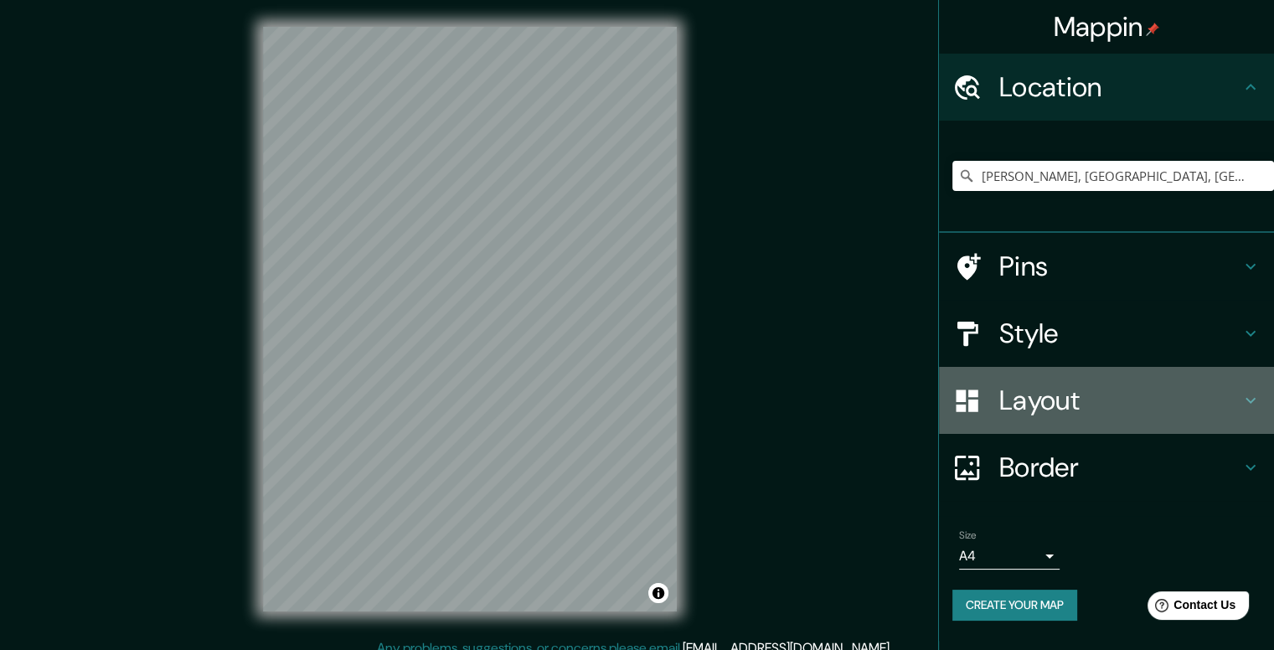 The height and width of the screenshot is (650, 1274). Describe the element at coordinates (968, 535) in the screenshot. I see `label: Size` at that location.